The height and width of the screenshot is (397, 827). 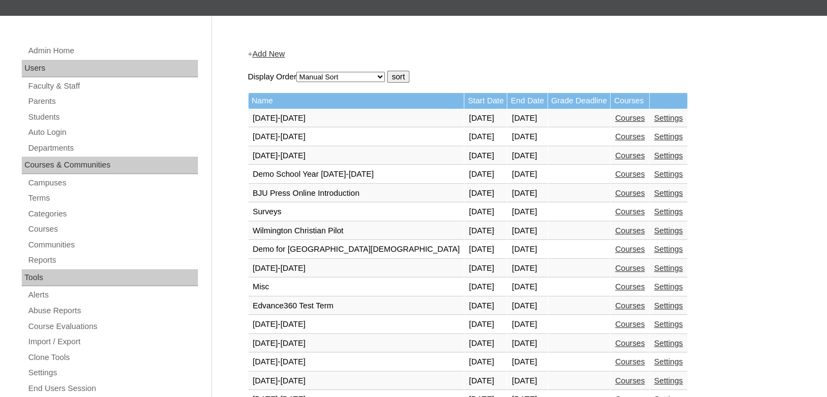 I want to click on a: Terms, so click(x=113, y=198).